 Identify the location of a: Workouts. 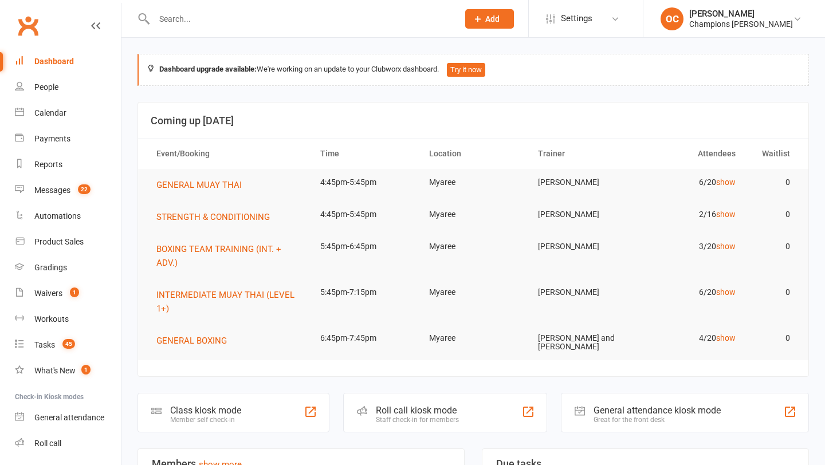
(68, 319).